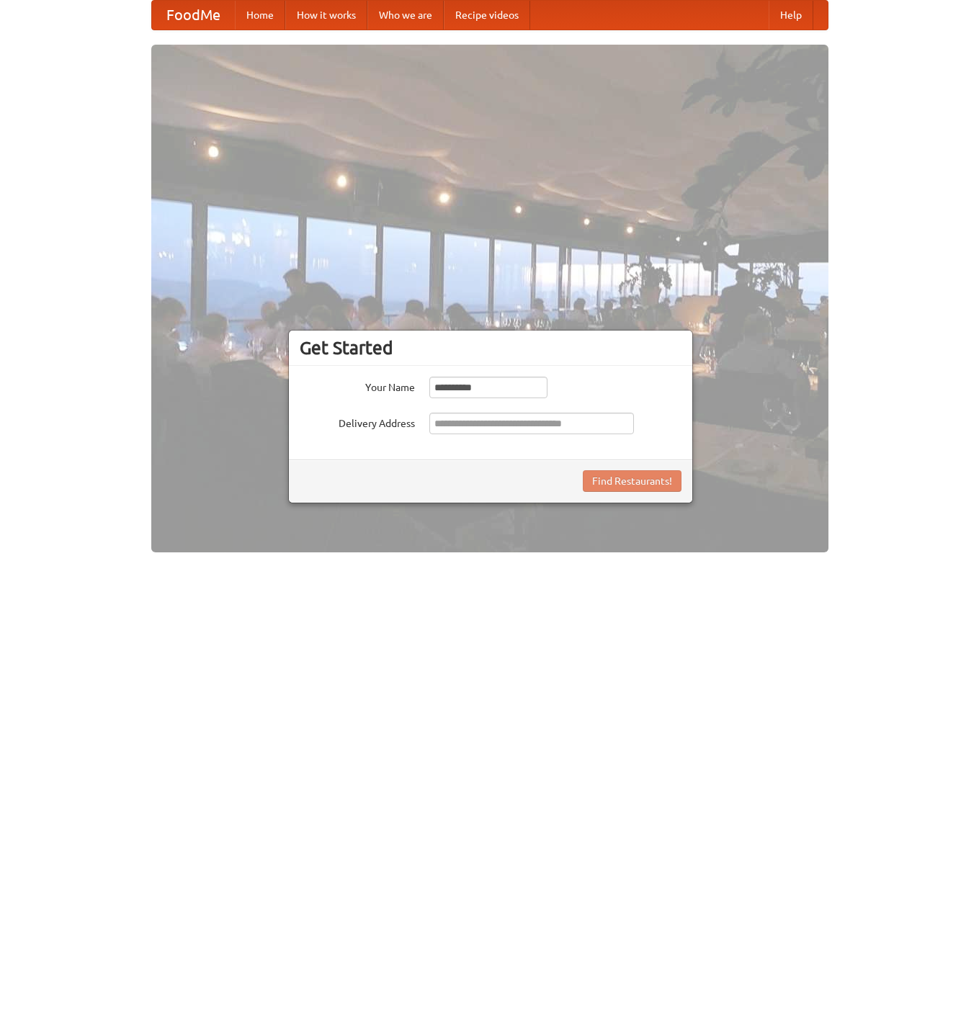 The height and width of the screenshot is (1019, 979). I want to click on label: Delivery Address, so click(357, 421).